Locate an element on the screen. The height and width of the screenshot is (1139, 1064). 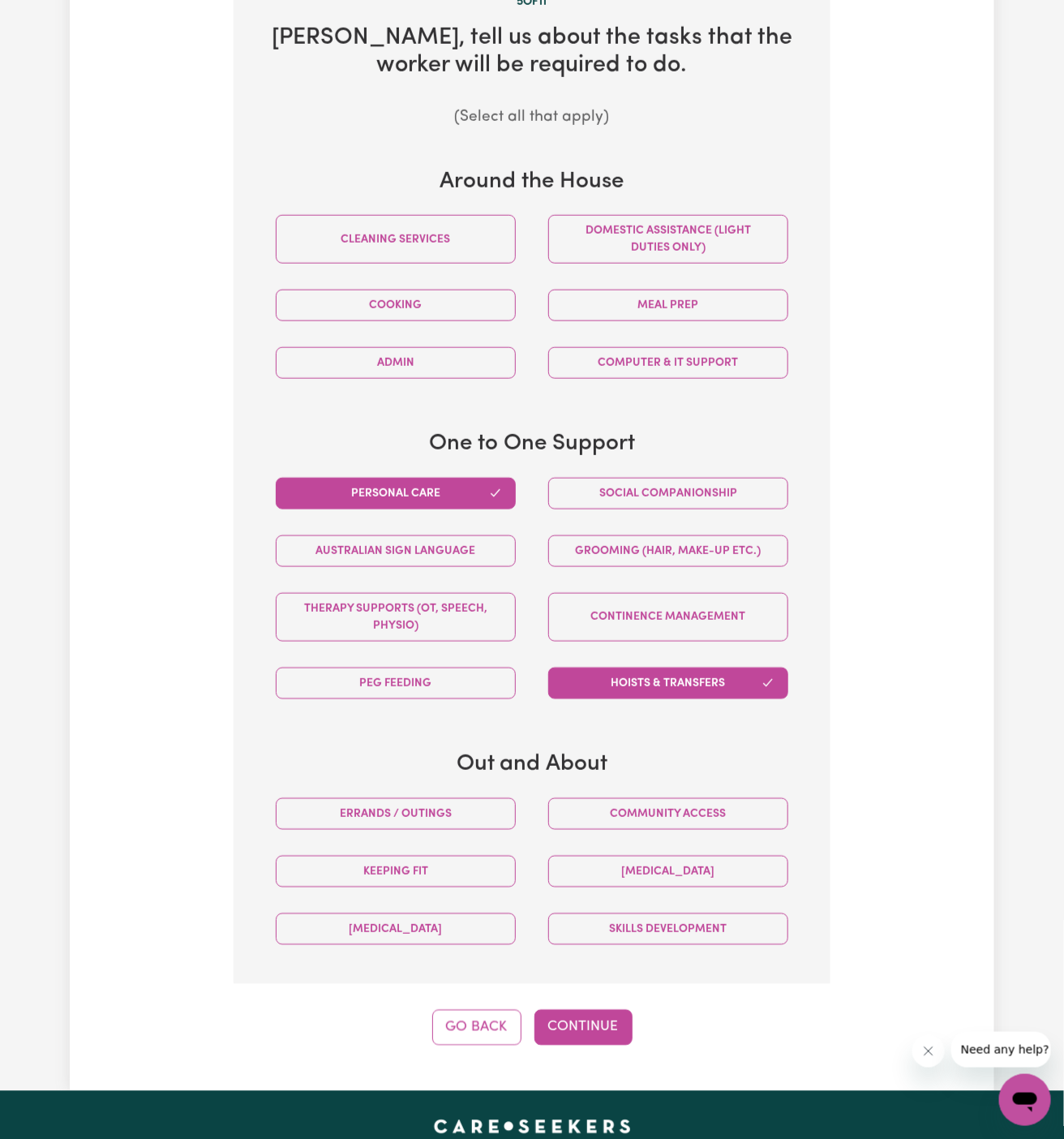
button: Therapy Supports (OT, speech, physio) is located at coordinates (396, 617).